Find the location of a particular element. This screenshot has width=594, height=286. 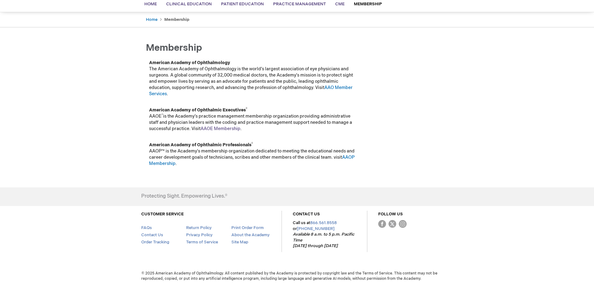

p: AAOP™ is the Academy's membership organization dedicated to meeting the educational needs and car... is located at coordinates (253, 155).